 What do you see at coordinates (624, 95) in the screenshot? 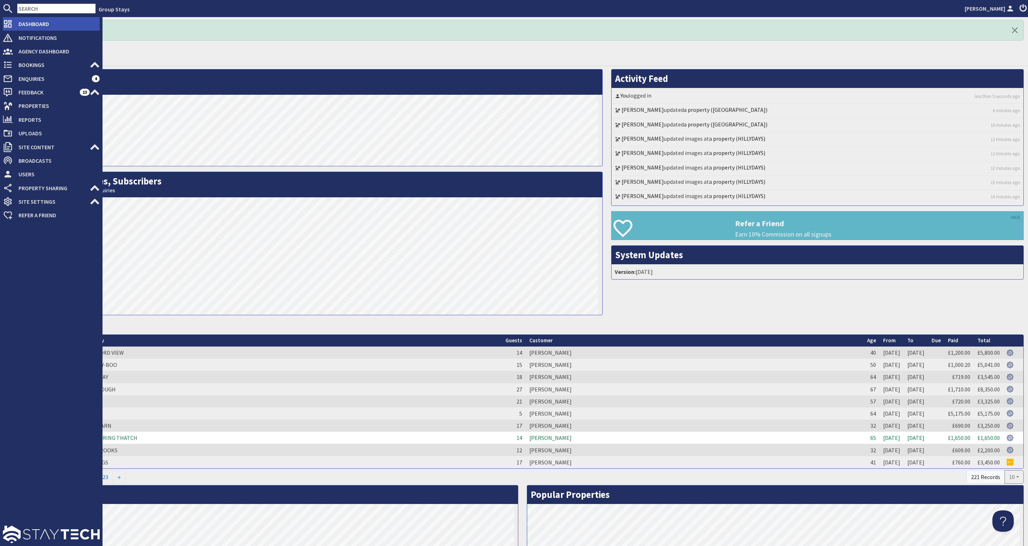
I see `a: You` at bounding box center [624, 95].